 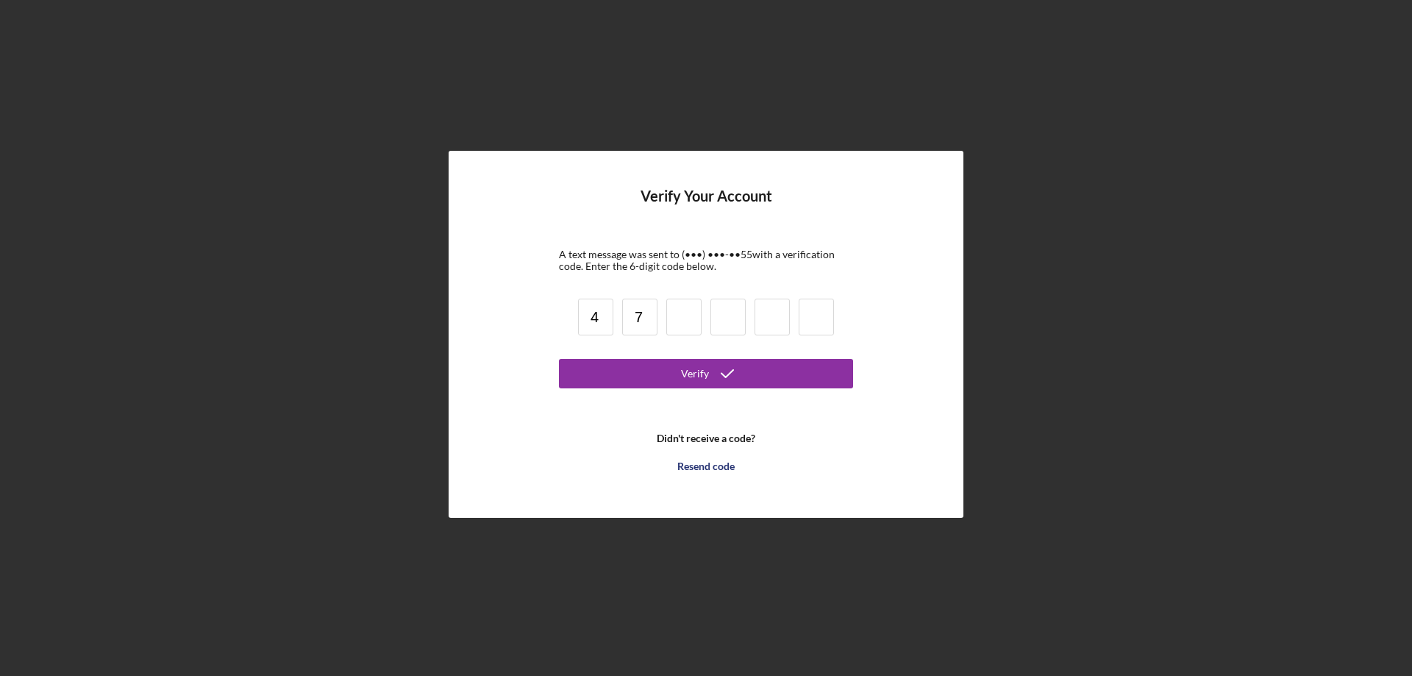 I want to click on button: Resend code, so click(x=706, y=466).